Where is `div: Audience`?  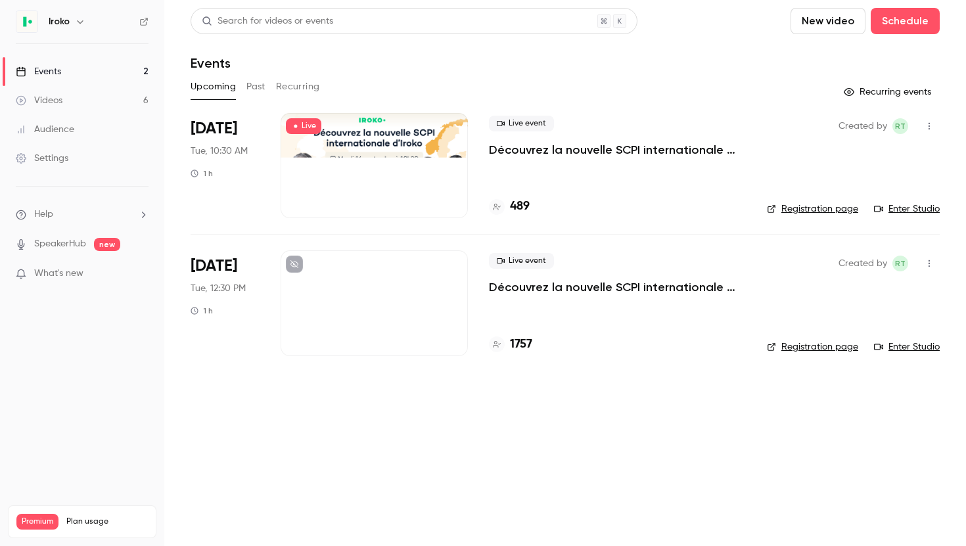
div: Audience is located at coordinates (45, 129).